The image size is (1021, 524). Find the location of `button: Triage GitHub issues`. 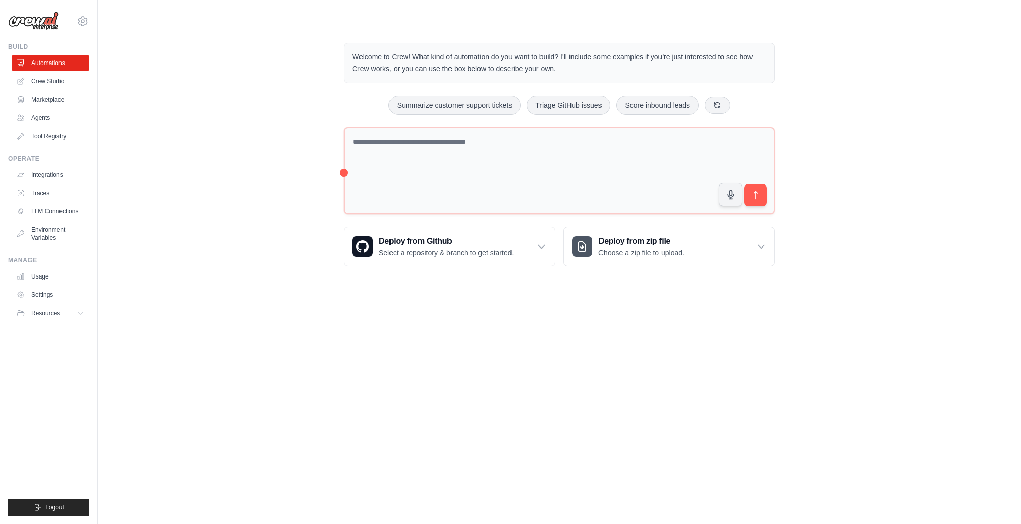

button: Triage GitHub issues is located at coordinates (569, 105).